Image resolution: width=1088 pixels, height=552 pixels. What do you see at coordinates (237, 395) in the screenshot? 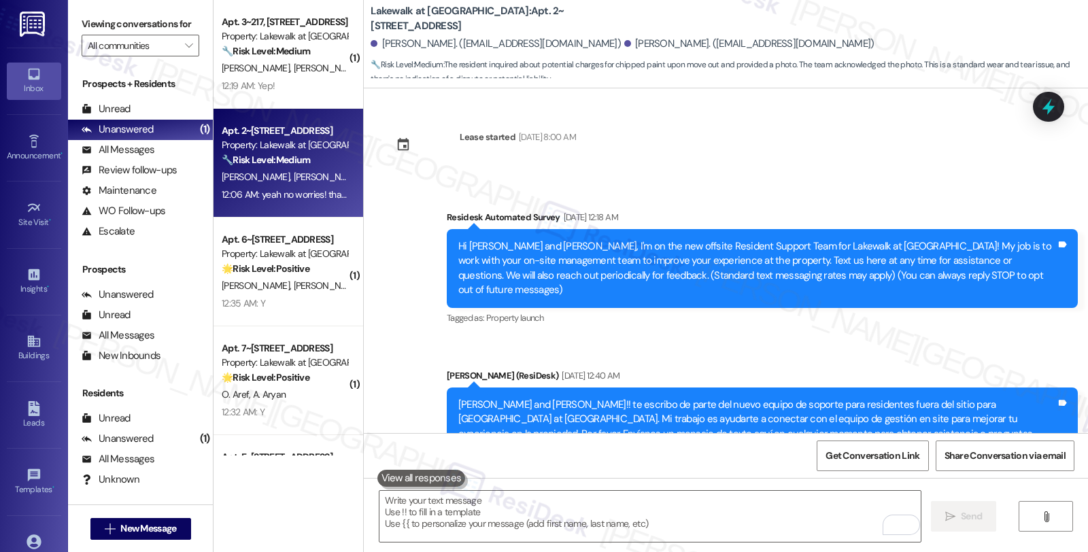
I see `span: O. Aref` at bounding box center [237, 395].